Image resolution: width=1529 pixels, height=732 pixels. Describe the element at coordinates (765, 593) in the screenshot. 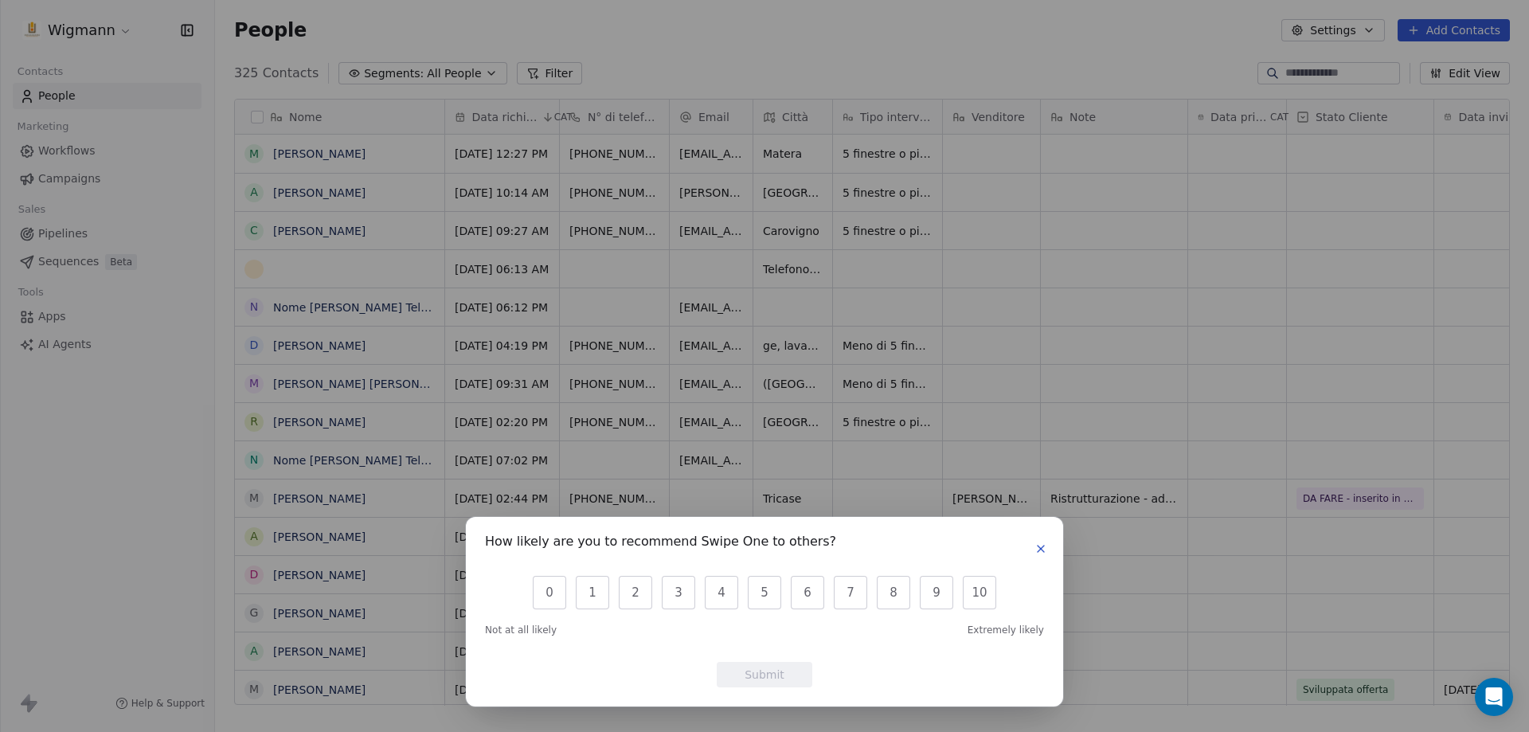

I see `button: 5` at that location.